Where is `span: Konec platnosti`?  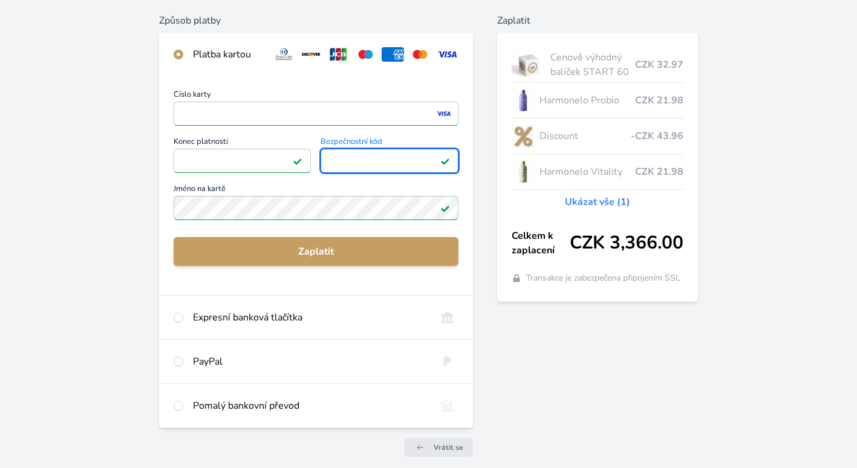 span: Konec platnosti is located at coordinates (242, 143).